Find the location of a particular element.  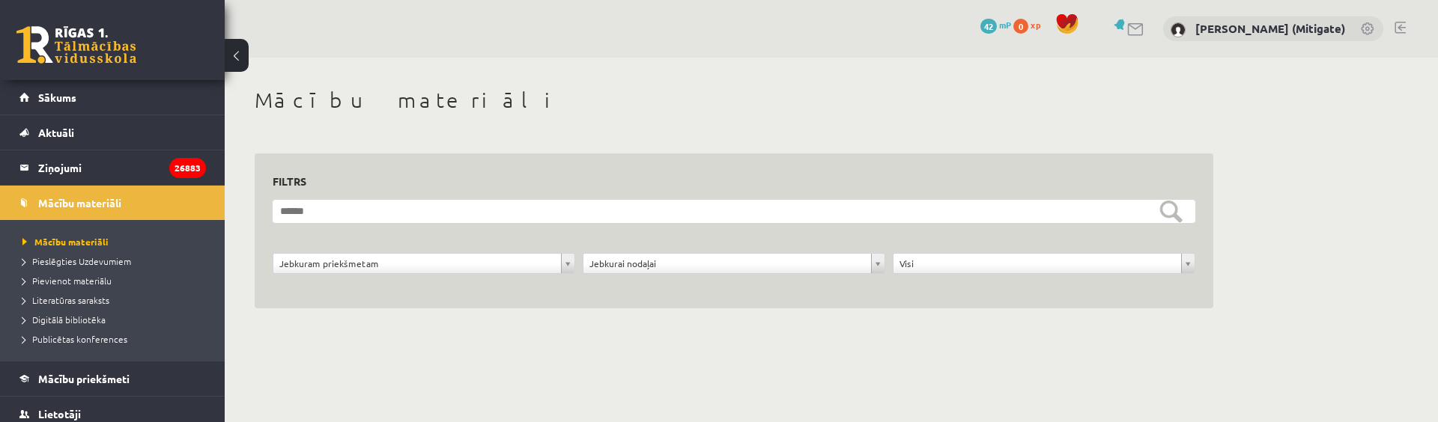

a: 0 xp is located at coordinates (1030, 25).